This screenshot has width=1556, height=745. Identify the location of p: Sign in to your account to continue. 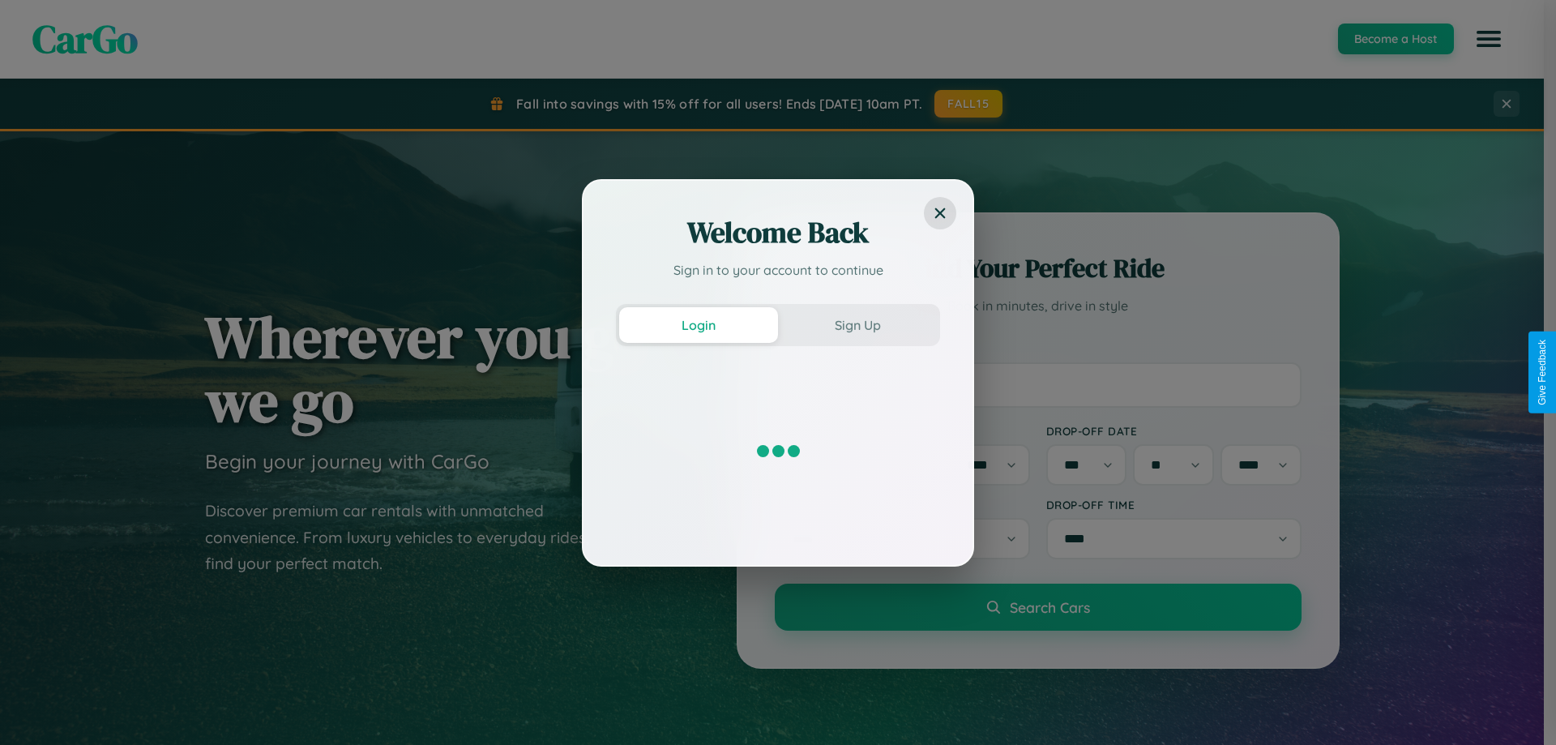
(778, 270).